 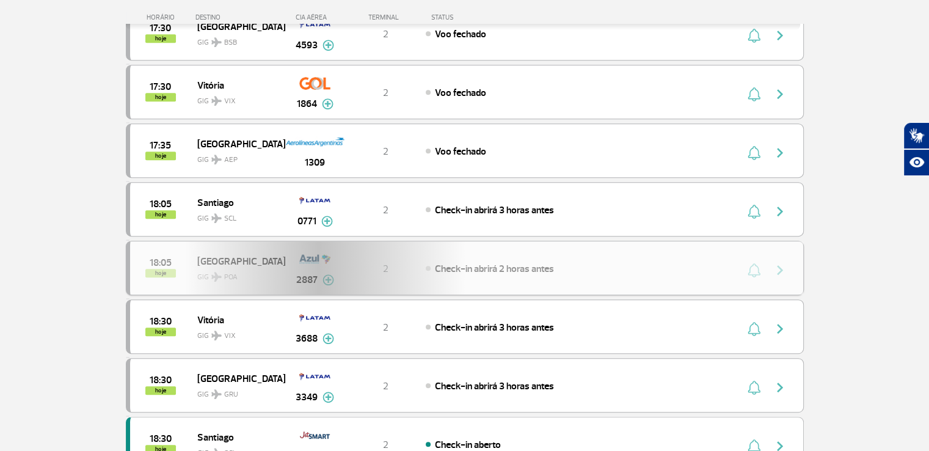 What do you see at coordinates (161, 204) in the screenshot?
I see `span: 2025-08-24 18:05:00` at bounding box center [161, 204].